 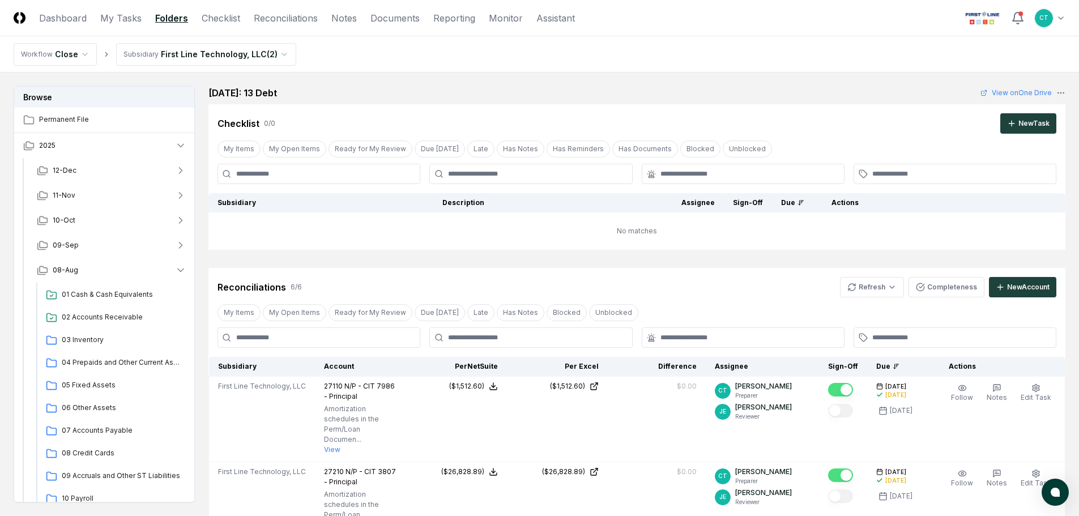 What do you see at coordinates (122, 498) in the screenshot?
I see `span: 10 Payroll` at bounding box center [122, 498].